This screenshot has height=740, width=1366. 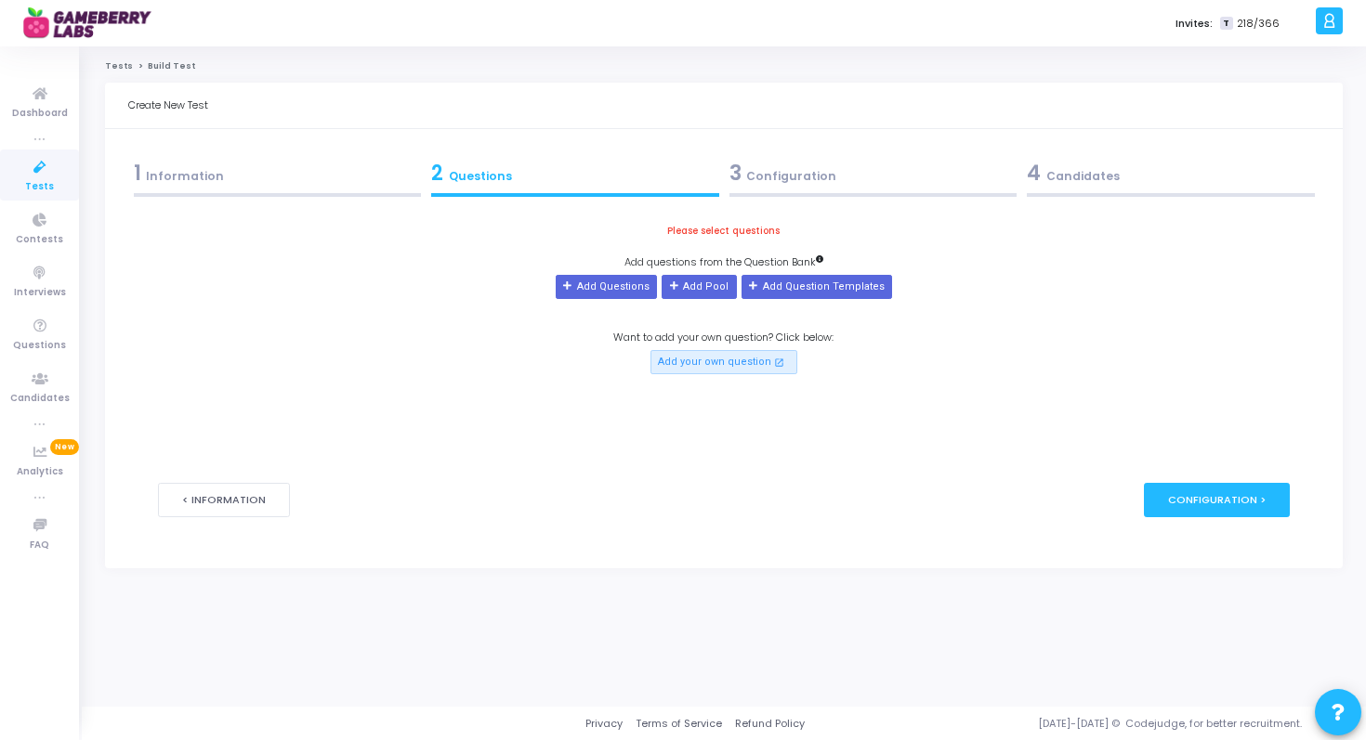 What do you see at coordinates (119, 66) in the screenshot?
I see `a: Tests` at bounding box center [119, 66].